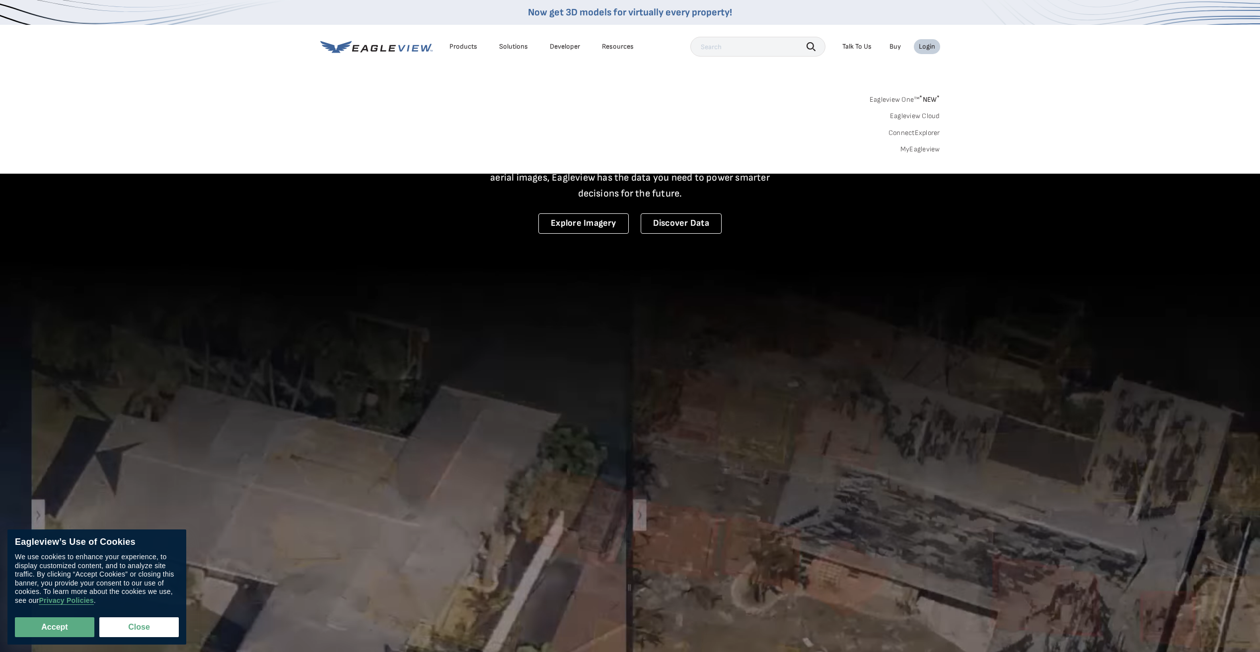  What do you see at coordinates (929, 99) in the screenshot?
I see `span: NEW` at bounding box center [929, 99].